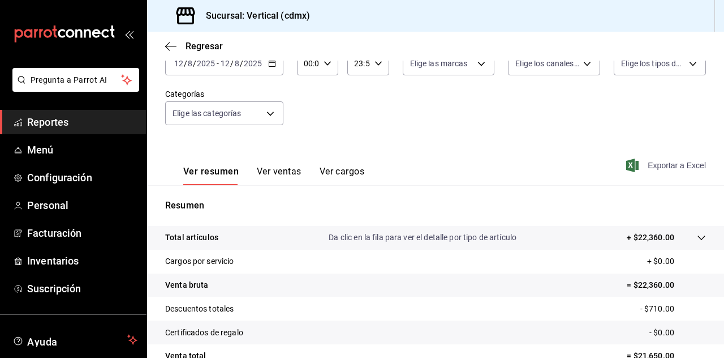 The height and width of the screenshot is (358, 724). I want to click on h3: Sucursal: Vertical (cdmx), so click(253, 16).